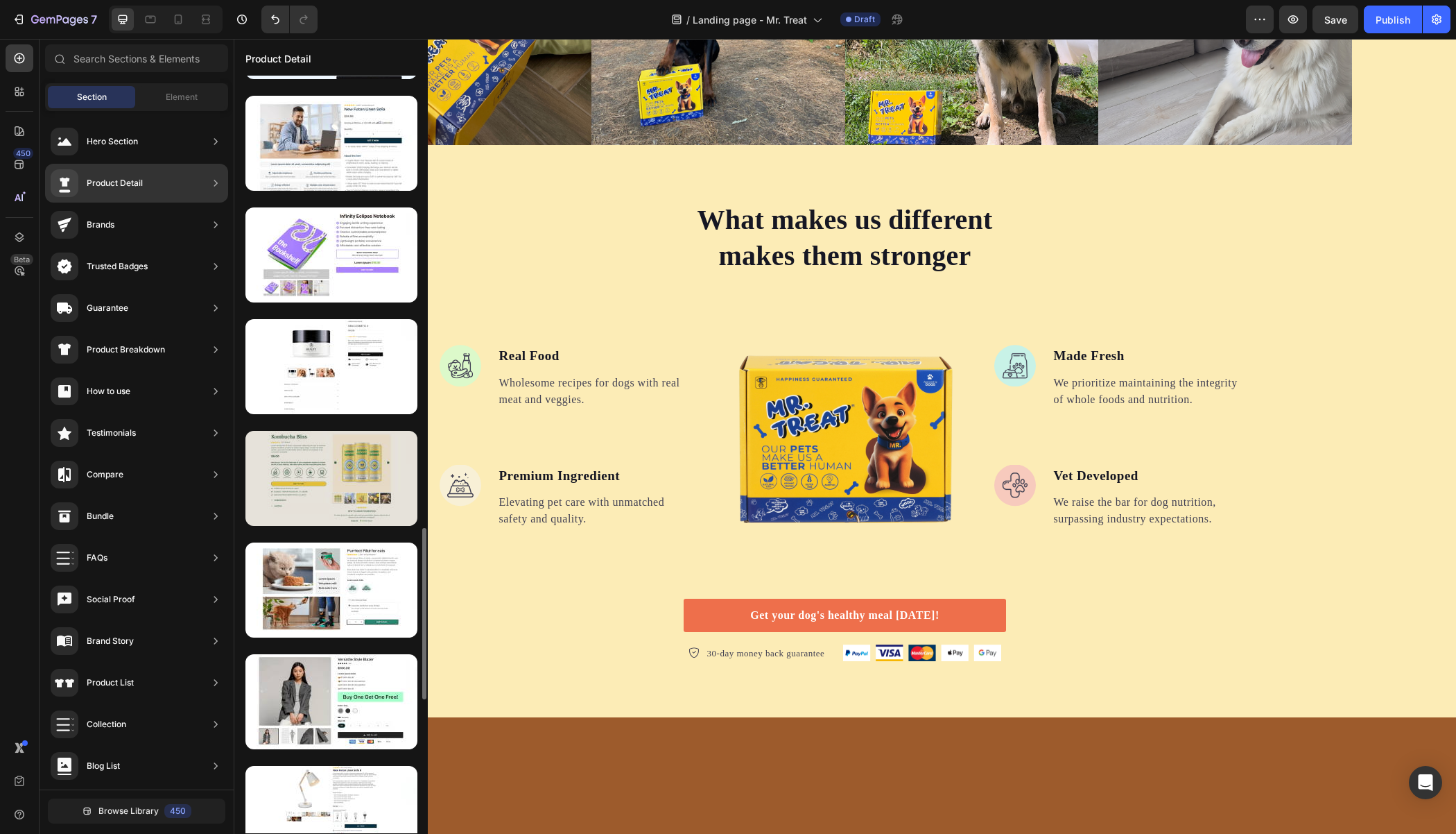 The width and height of the screenshot is (1456, 834). I want to click on div: Collection, so click(106, 724).